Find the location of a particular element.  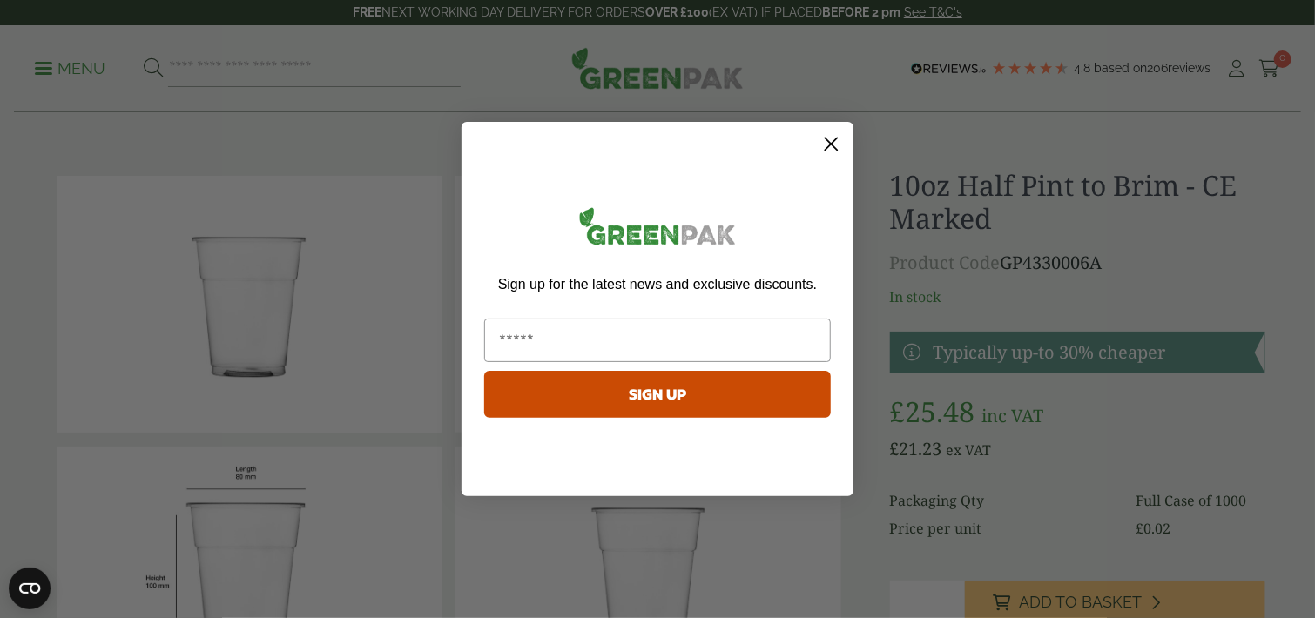

button: SIGN UP is located at coordinates (657, 394).